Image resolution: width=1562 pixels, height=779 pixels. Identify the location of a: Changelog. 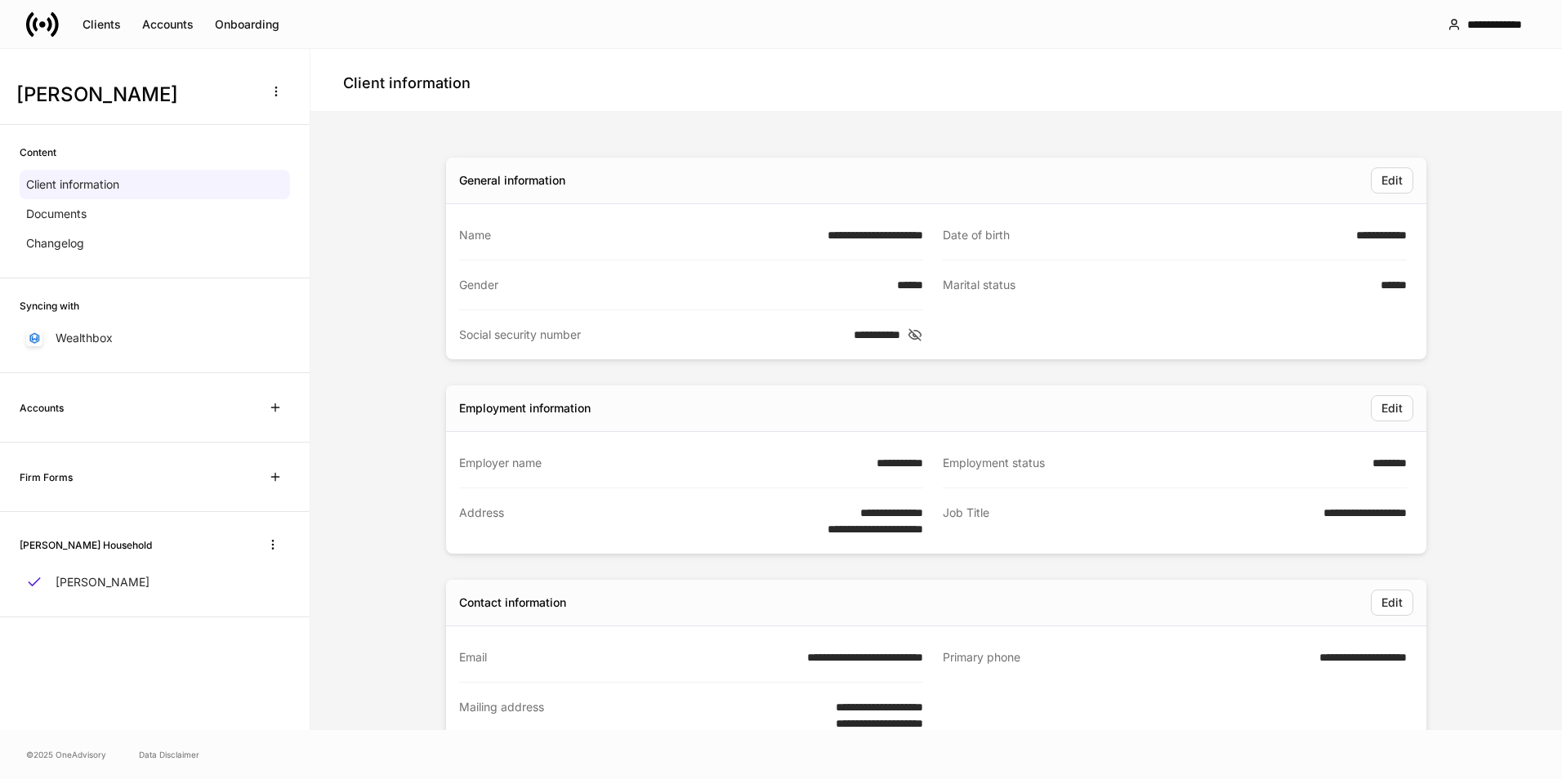
(154, 243).